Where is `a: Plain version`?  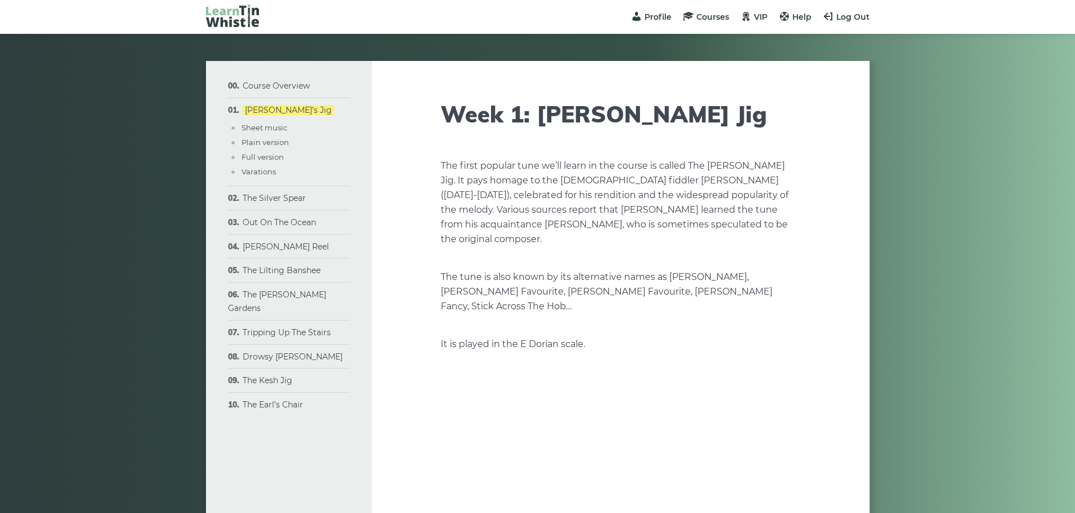 a: Plain version is located at coordinates (265, 142).